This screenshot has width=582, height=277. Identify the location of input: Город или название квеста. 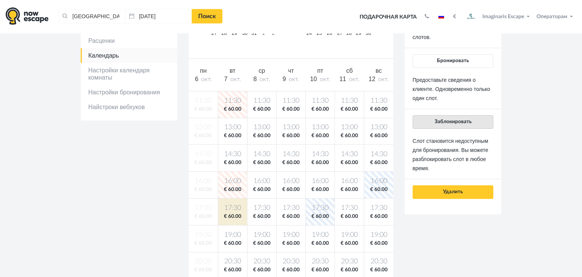
(92, 16).